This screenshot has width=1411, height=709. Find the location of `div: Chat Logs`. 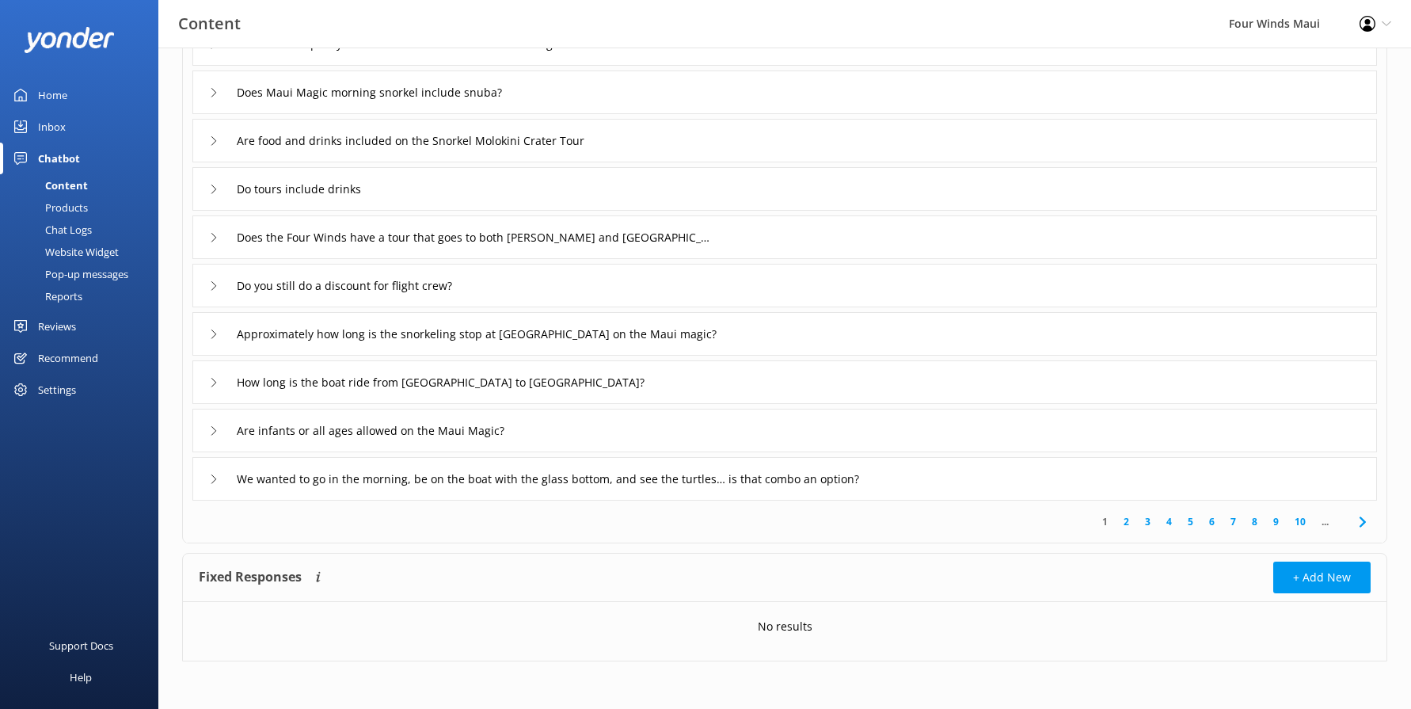

div: Chat Logs is located at coordinates (51, 230).